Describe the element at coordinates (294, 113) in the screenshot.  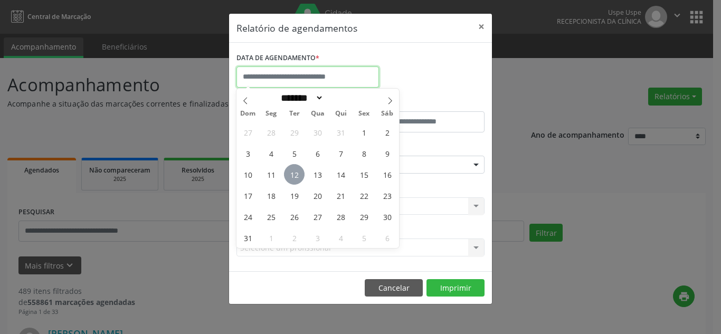
I see `span: Ter` at that location.